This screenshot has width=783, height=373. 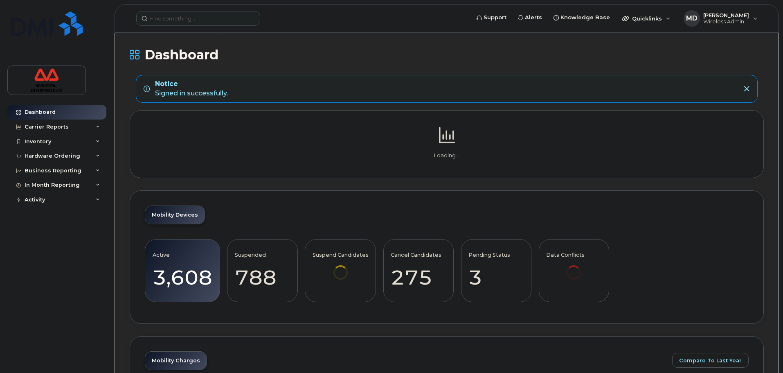 What do you see at coordinates (447, 155) in the screenshot?
I see `p: Loading...` at bounding box center [447, 155].